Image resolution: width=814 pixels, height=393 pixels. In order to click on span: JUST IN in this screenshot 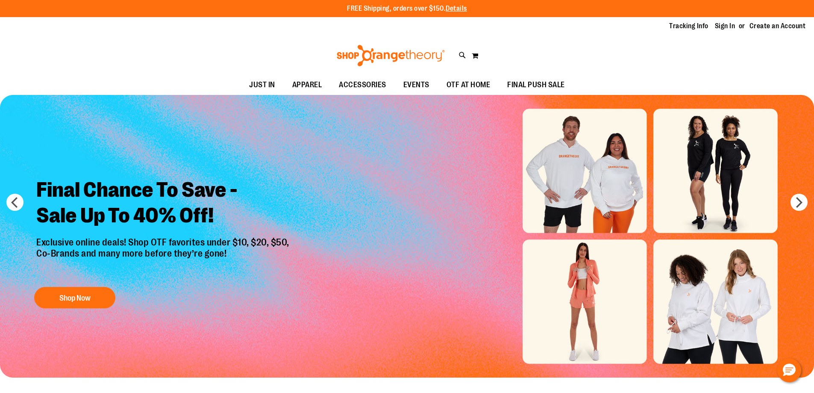, I will do `click(262, 85)`.